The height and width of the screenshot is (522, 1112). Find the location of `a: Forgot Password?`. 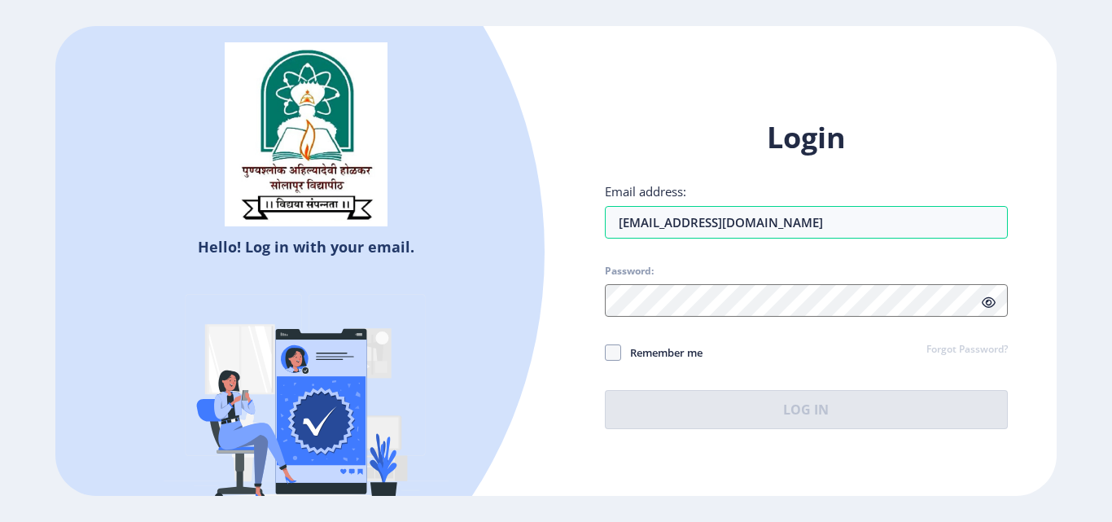

a: Forgot Password? is located at coordinates (967, 350).